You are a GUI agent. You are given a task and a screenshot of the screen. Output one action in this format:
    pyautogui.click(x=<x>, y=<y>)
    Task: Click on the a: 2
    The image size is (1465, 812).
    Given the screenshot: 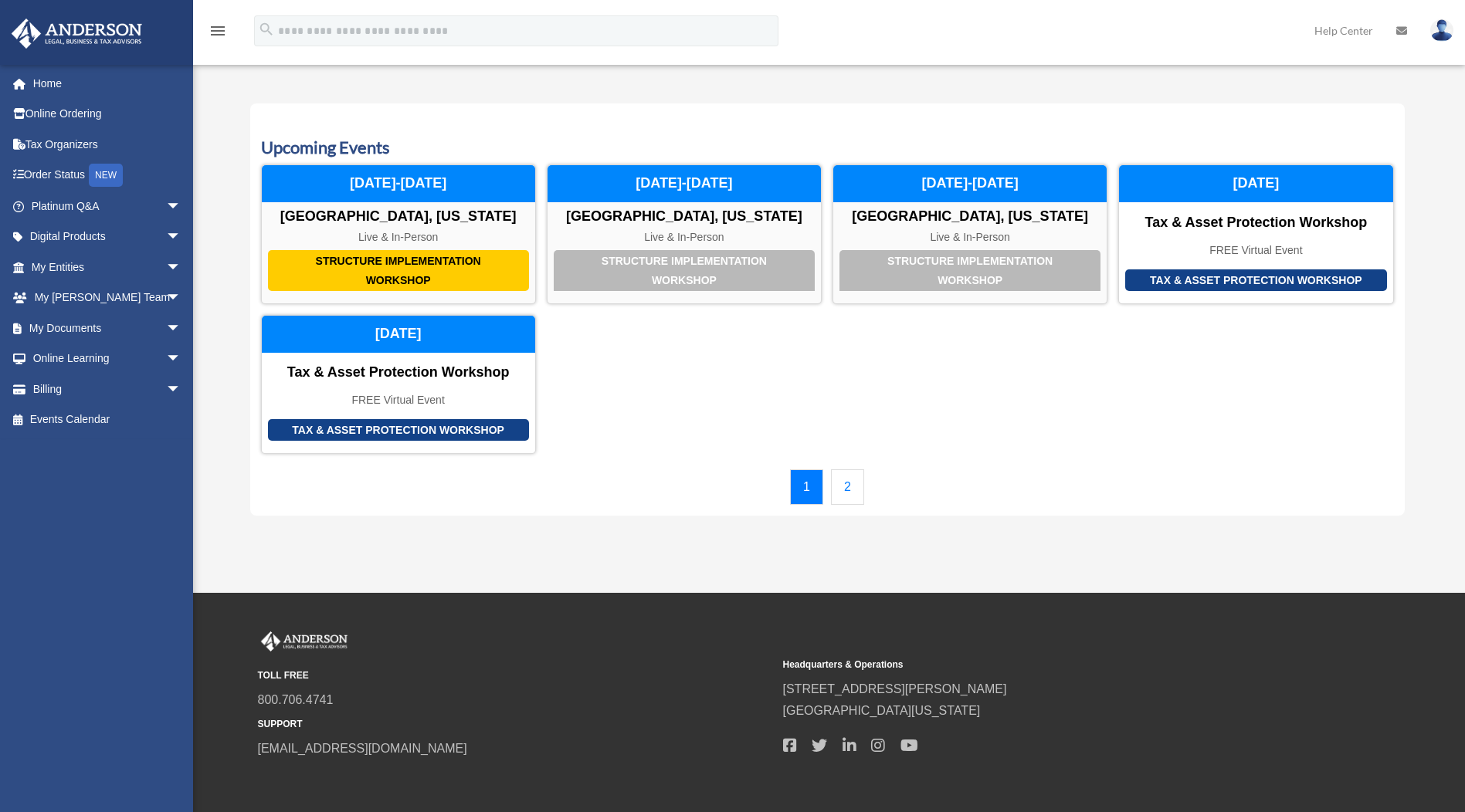 What is the action you would take?
    pyautogui.click(x=847, y=487)
    